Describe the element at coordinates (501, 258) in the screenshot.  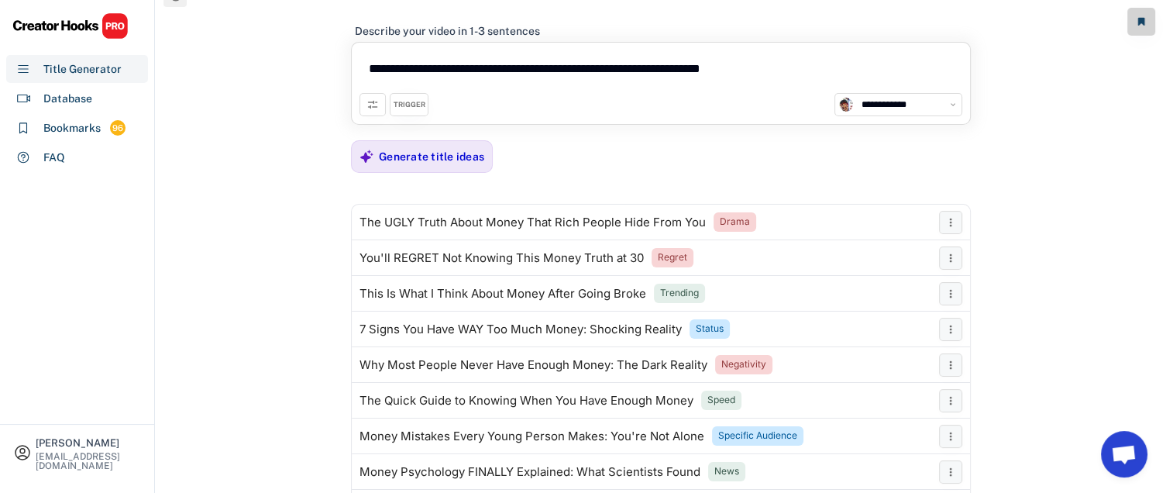
I see `div: You'll REGRET Not Knowing This Money Truth at 30` at that location.